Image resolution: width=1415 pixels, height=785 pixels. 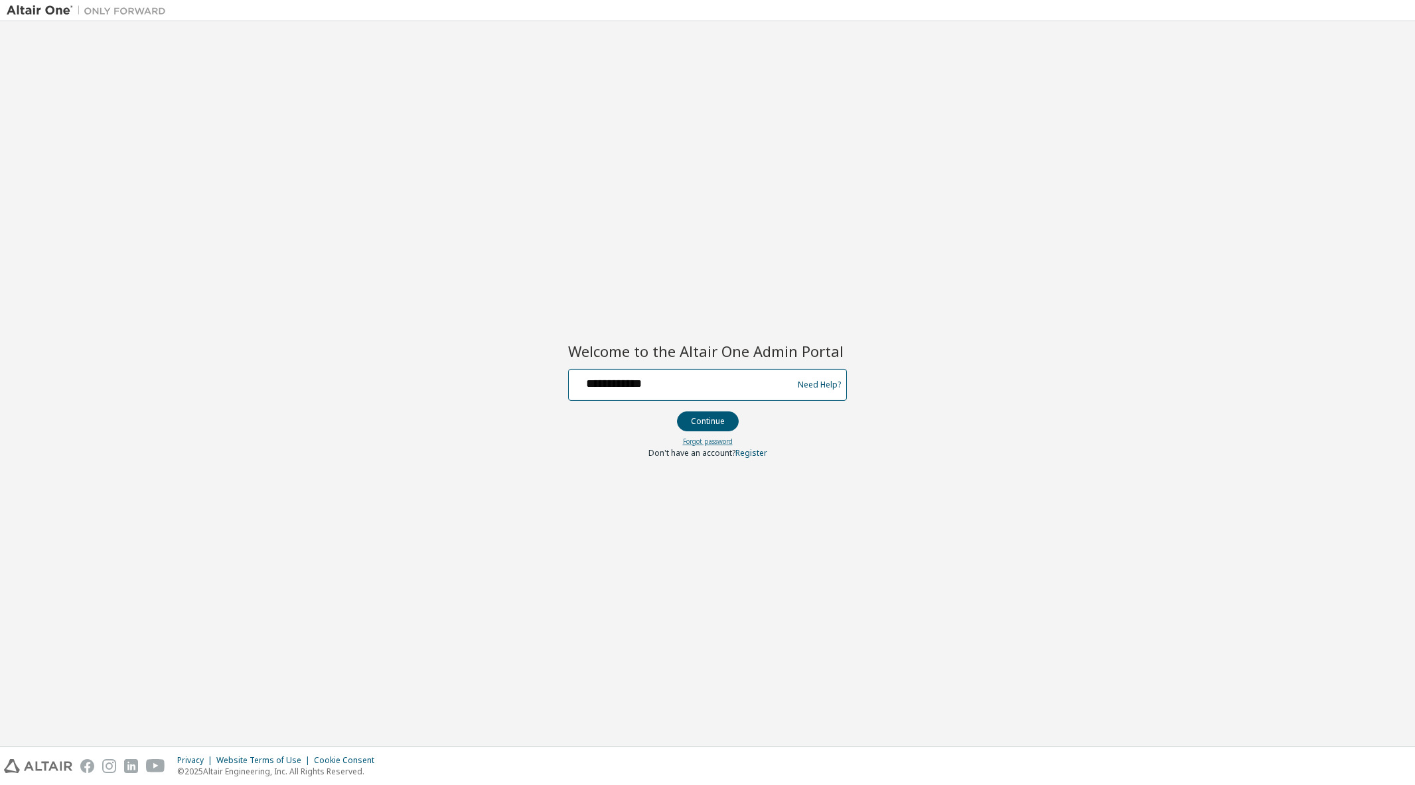 I want to click on div: Cookie Consent, so click(x=348, y=761).